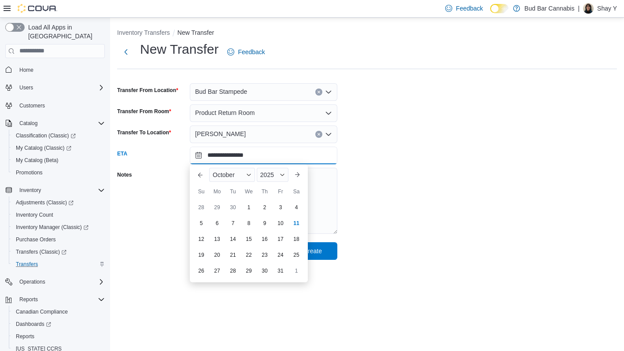 The width and height of the screenshot is (624, 351). Describe the element at coordinates (607, 8) in the screenshot. I see `p: Shay Y` at that location.